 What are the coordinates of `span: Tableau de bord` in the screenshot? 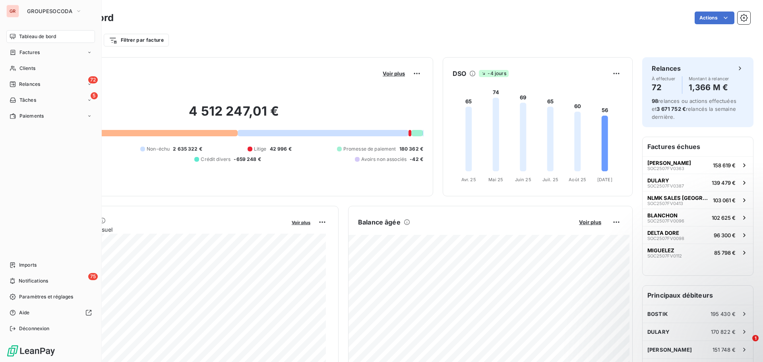 It's located at (37, 37).